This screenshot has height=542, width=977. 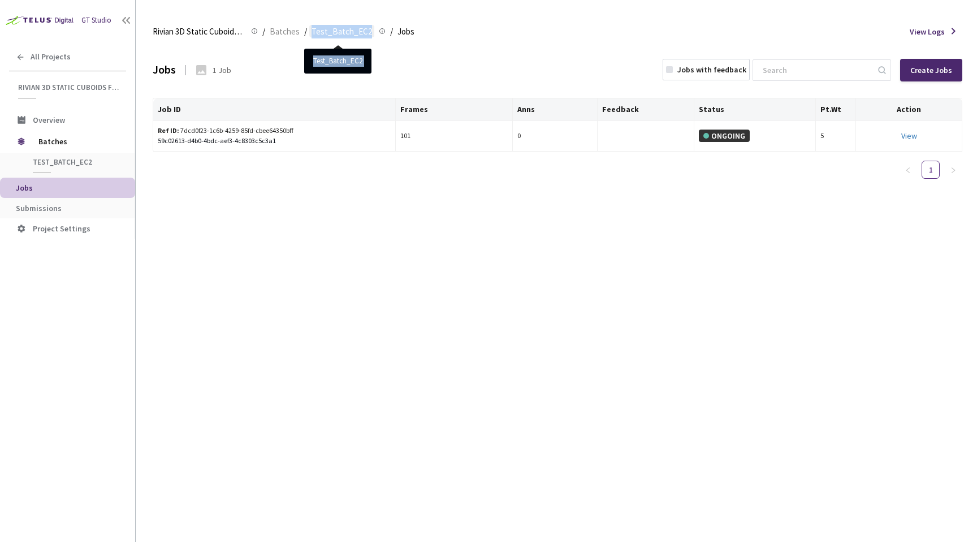 What do you see at coordinates (164, 70) in the screenshot?
I see `div: Jobs` at bounding box center [164, 70].